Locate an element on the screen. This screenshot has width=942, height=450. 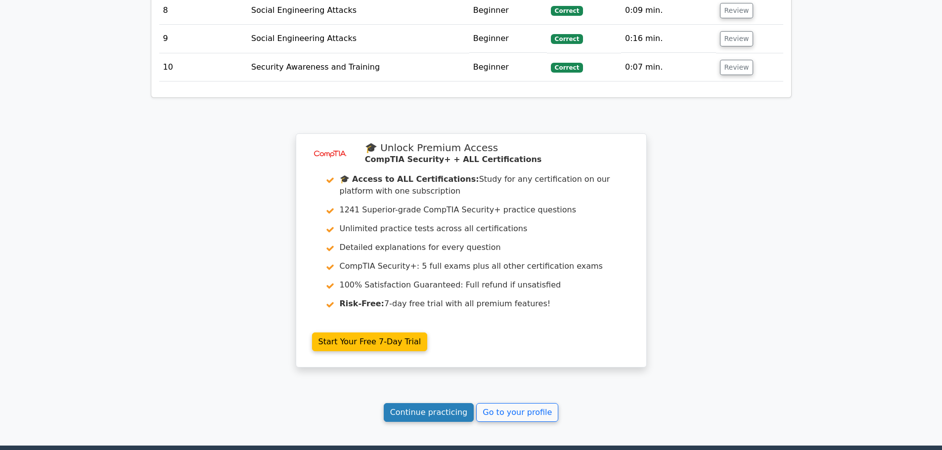
td: Social Engineering Attacks is located at coordinates (358, 39).